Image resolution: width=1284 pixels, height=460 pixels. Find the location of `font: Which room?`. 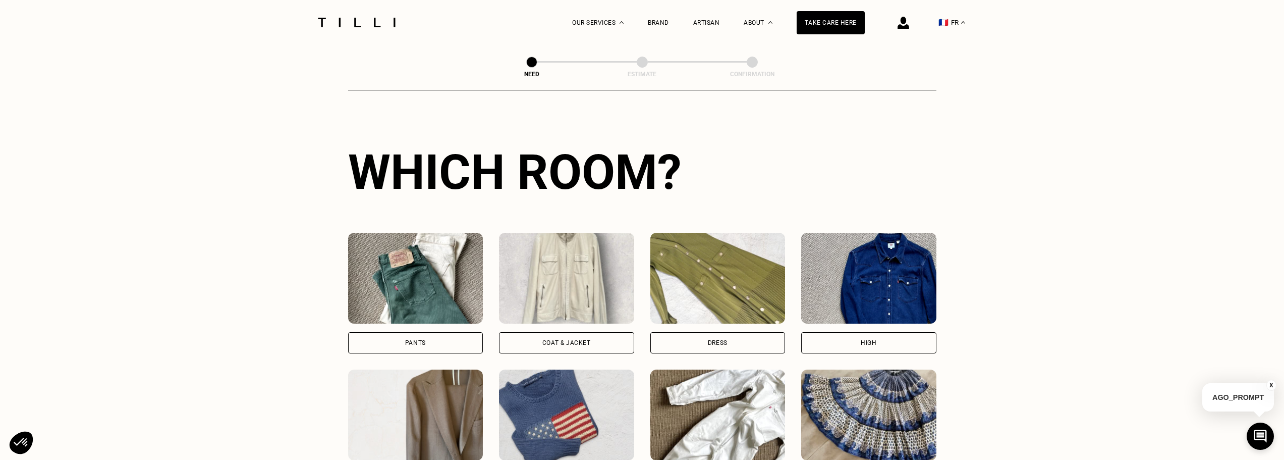

font: Which room? is located at coordinates (515, 172).